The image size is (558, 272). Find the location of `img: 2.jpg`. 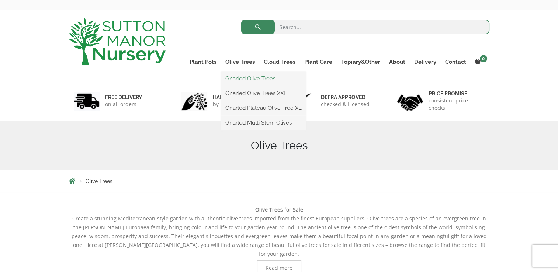

img: 2.jpg is located at coordinates (194, 101).